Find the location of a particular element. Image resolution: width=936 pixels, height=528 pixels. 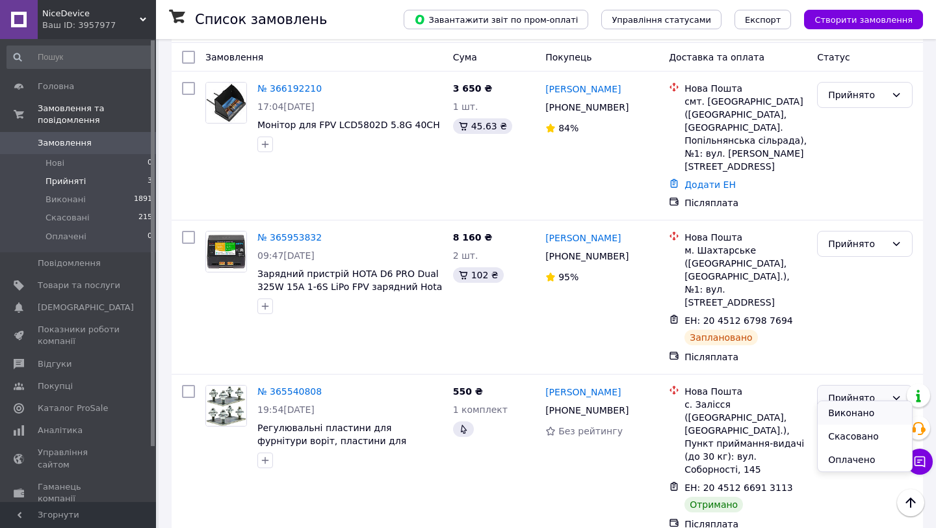

span: 95% is located at coordinates (568, 277).